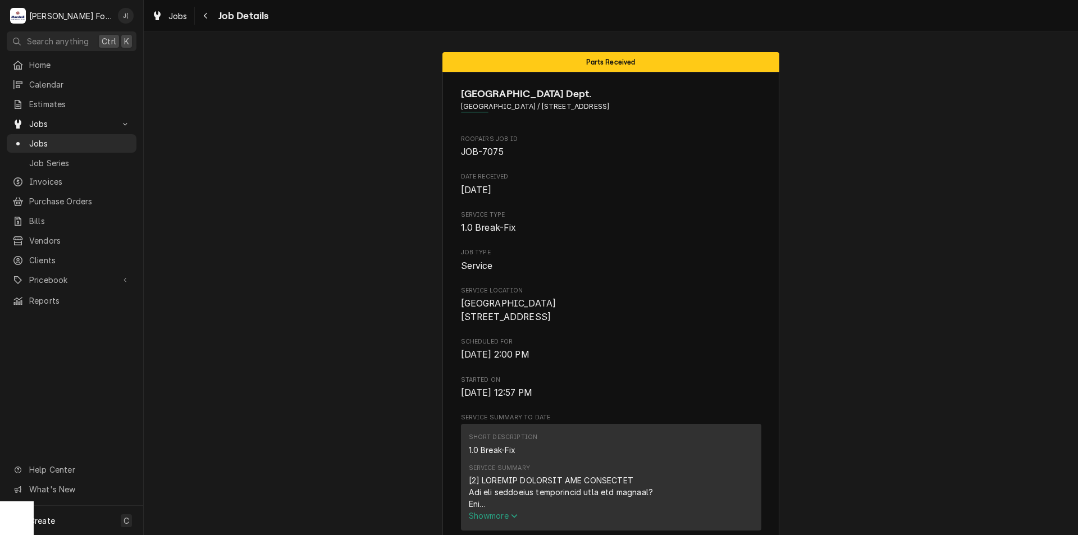 The height and width of the screenshot is (535, 1078). What do you see at coordinates (611, 103) in the screenshot?
I see `div: Client Information` at bounding box center [611, 103].